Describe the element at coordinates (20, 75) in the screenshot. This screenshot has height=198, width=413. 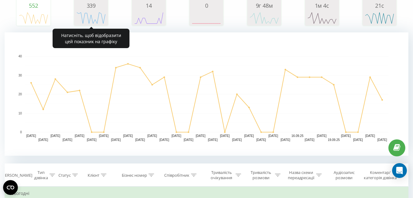
I see `text: 30` at that location.